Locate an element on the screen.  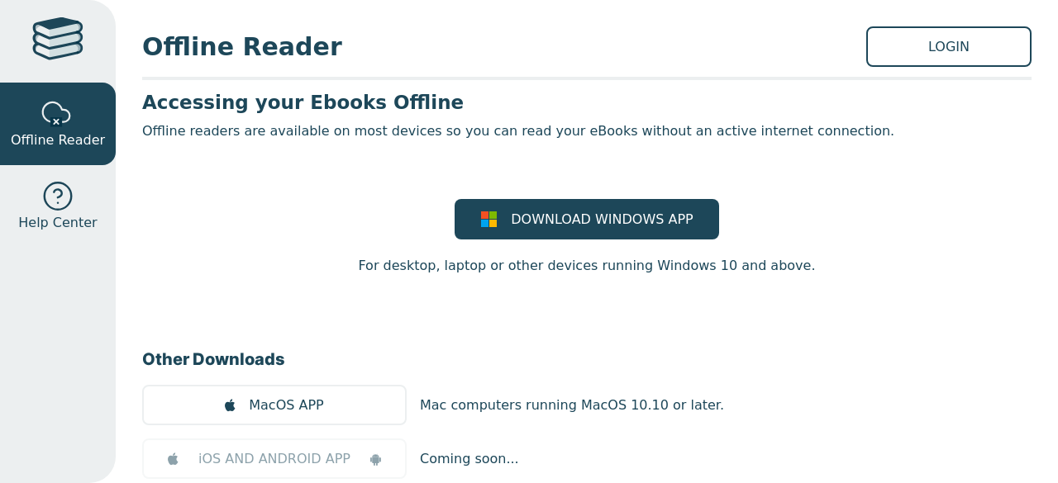
p: Coming soon... is located at coordinates (469, 459).